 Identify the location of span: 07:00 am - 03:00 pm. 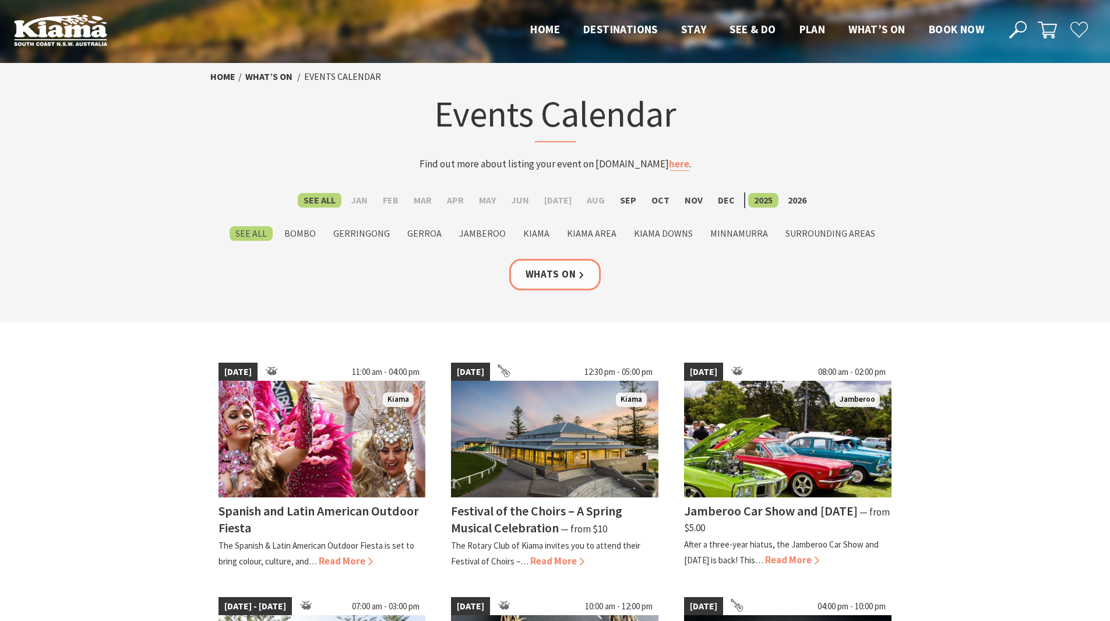
(386, 606).